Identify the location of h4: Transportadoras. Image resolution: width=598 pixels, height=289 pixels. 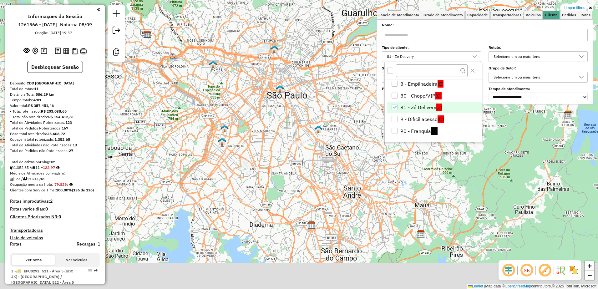
(55, 230).